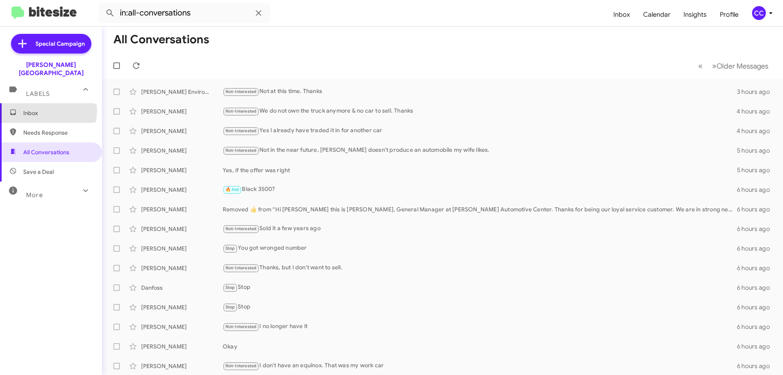  I want to click on button: Next, so click(740, 66).